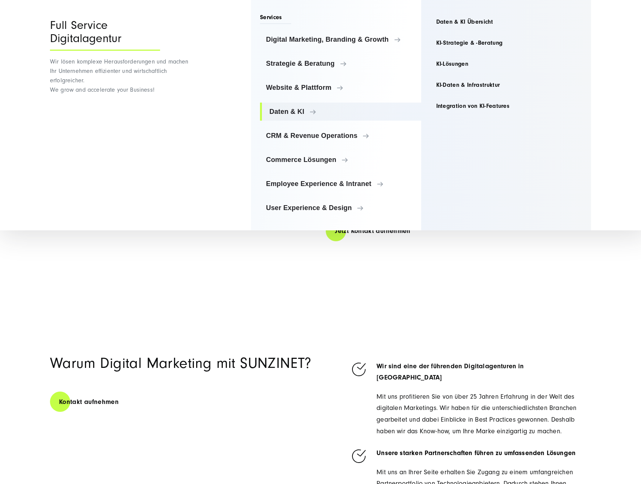 The height and width of the screenshot is (484, 641). I want to click on a: Digital Marketing, Branding & Growth, so click(341, 39).